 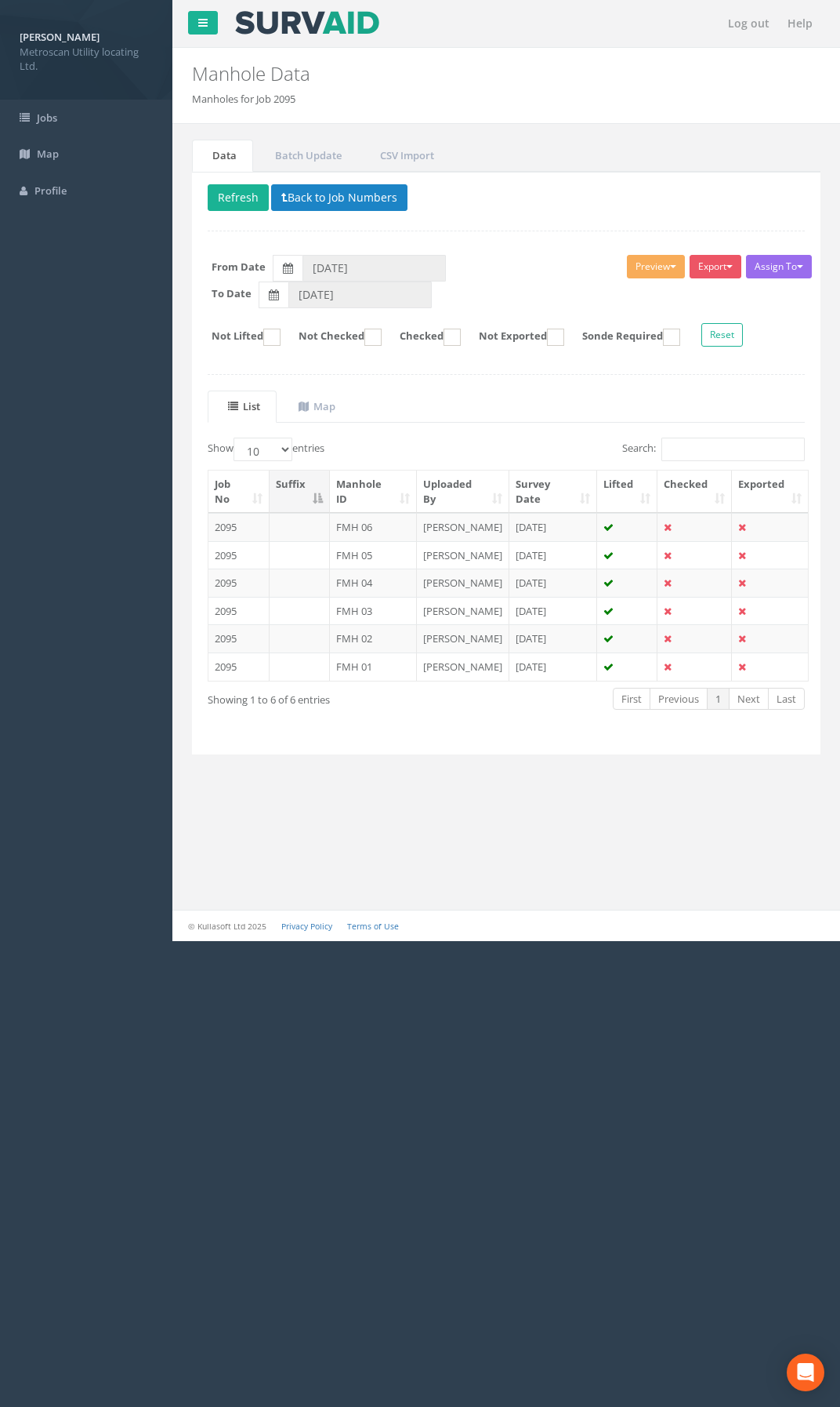 What do you see at coordinates (239, 492) in the screenshot?
I see `th: Job No: activate to sort column ascending` at bounding box center [239, 492].